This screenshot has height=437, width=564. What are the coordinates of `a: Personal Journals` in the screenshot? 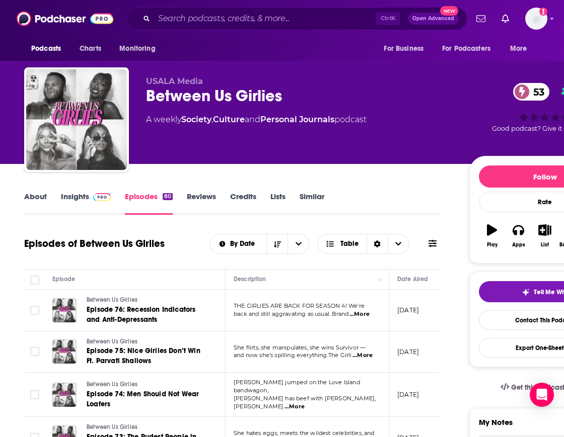 It's located at (297, 119).